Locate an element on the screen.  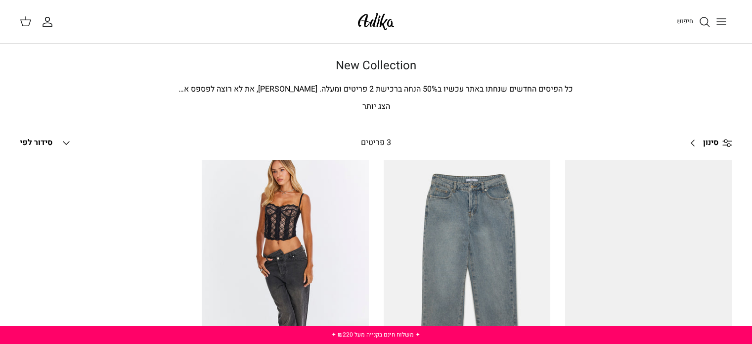
img: Adika IL is located at coordinates (376, 21).